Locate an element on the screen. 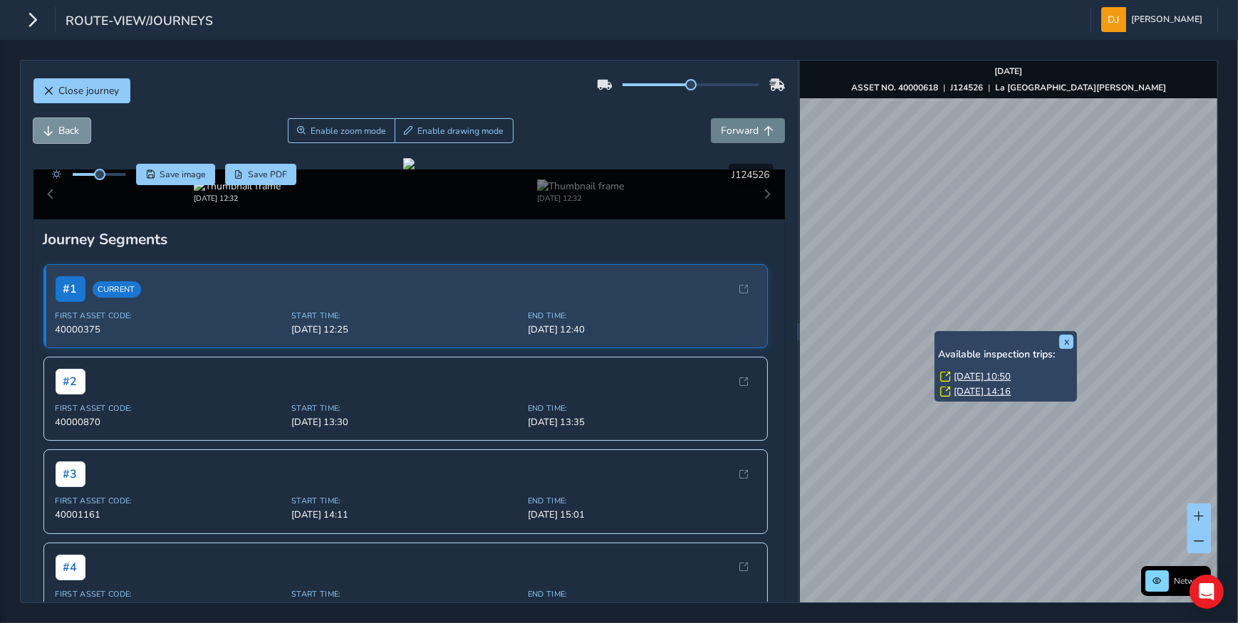  div: Journey Segments is located at coordinates (409, 239).